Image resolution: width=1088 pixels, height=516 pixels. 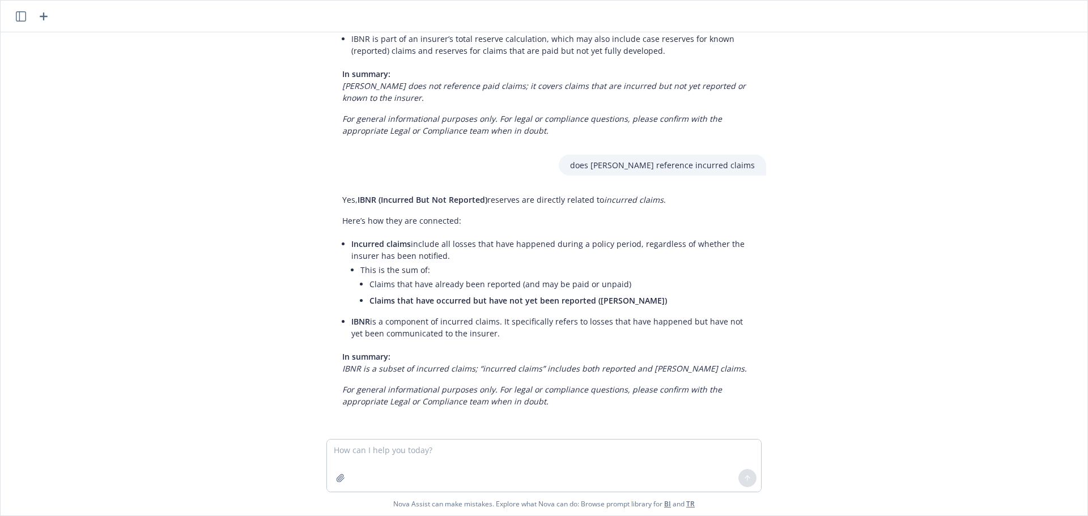 What do you see at coordinates (553, 45) in the screenshot?
I see `li: IBNR is part of an insurer’s total reserve calculation, which may also include case reserves for ...` at bounding box center [553, 45].